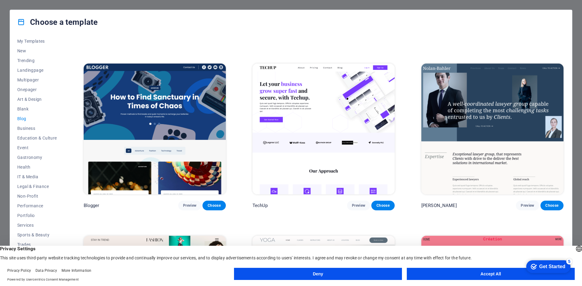 This screenshot has width=582, height=286. What do you see at coordinates (31, 9) in the screenshot?
I see `div: Get Started` at bounding box center [31, 9].